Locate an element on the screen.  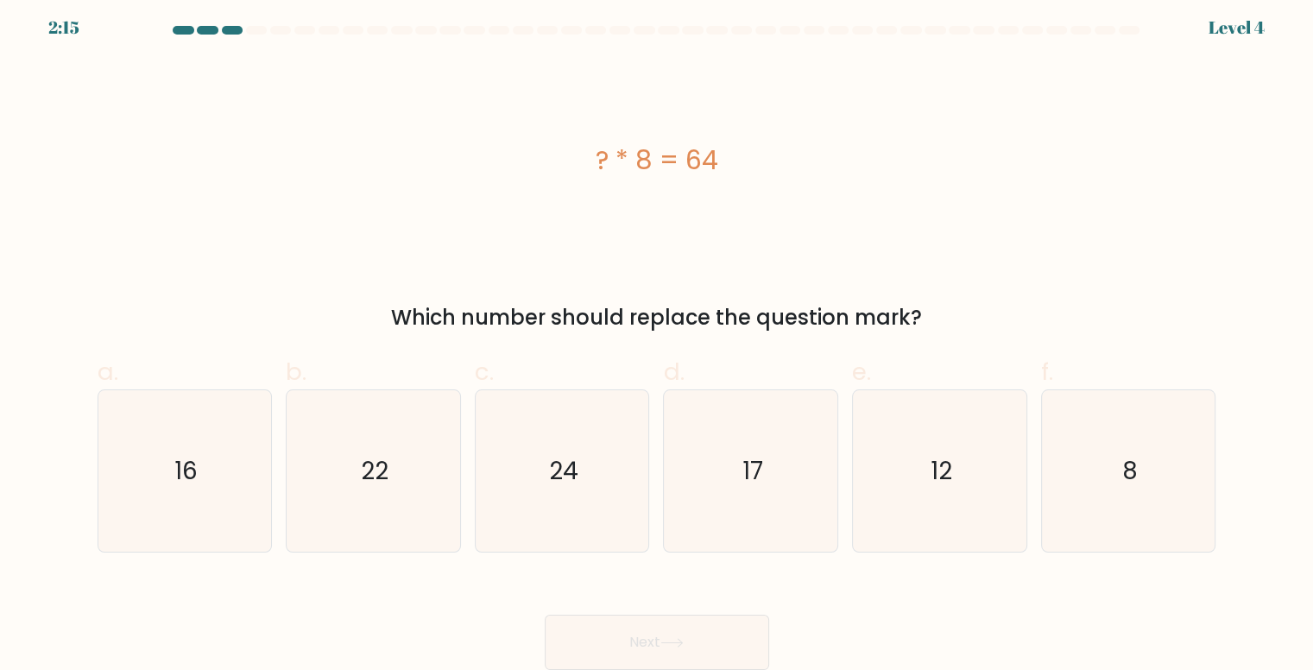
span: a. is located at coordinates (108, 371).